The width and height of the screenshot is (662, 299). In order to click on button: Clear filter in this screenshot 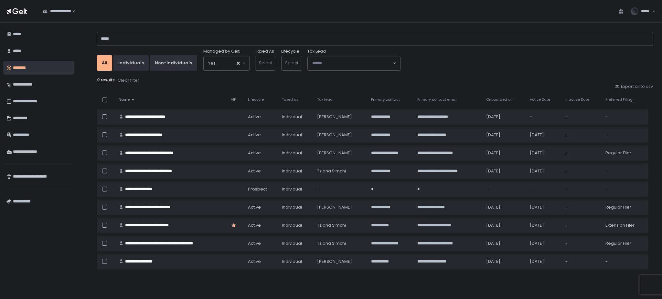, I will do `click(128, 80)`.